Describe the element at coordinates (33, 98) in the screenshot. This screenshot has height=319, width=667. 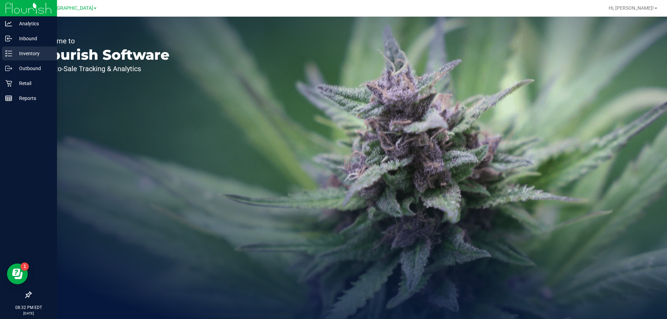
I see `p: Reports` at that location.